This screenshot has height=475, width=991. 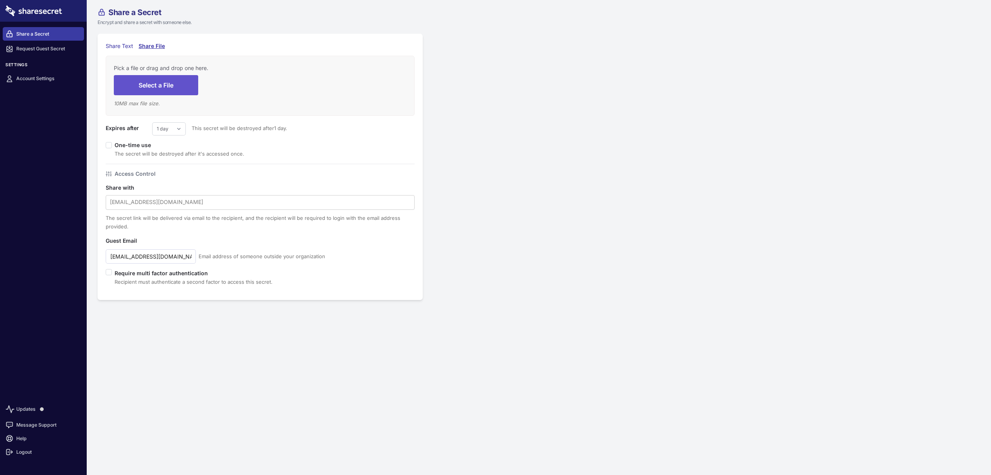 What do you see at coordinates (129, 128) in the screenshot?
I see `label: Expires after` at bounding box center [129, 128].